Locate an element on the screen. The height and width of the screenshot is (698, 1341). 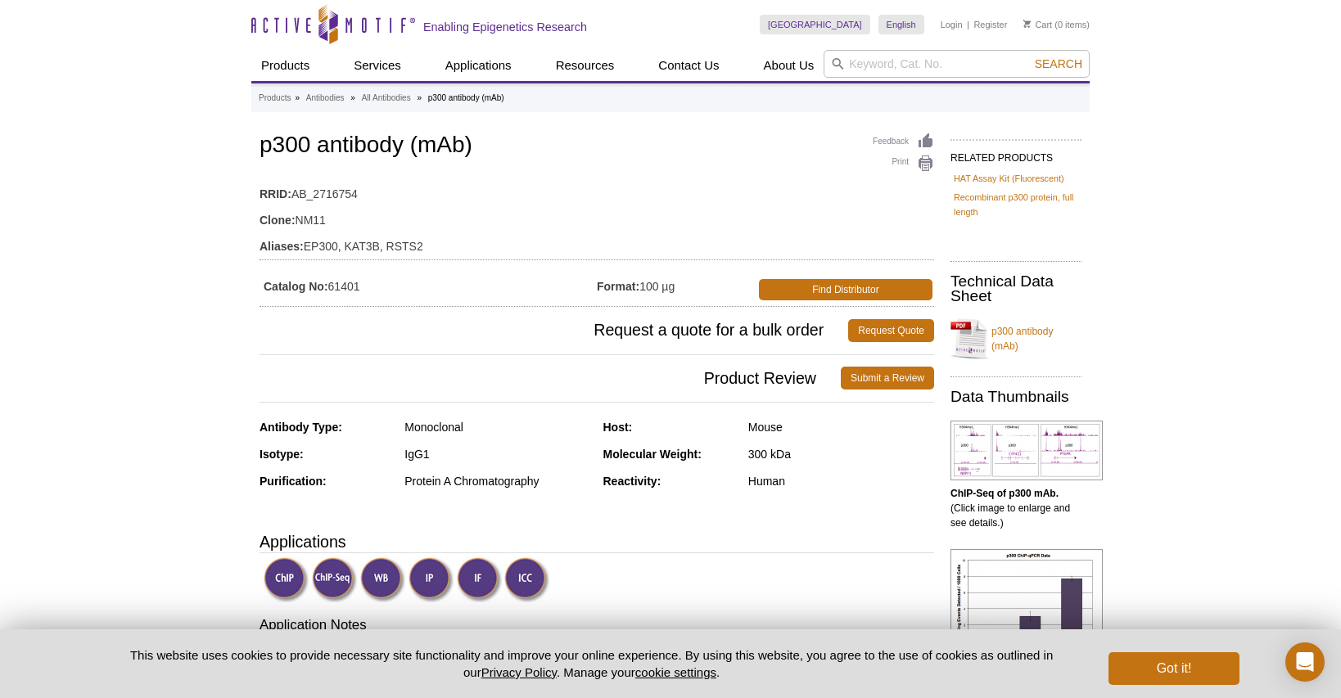
h3: Applications is located at coordinates (597, 542).